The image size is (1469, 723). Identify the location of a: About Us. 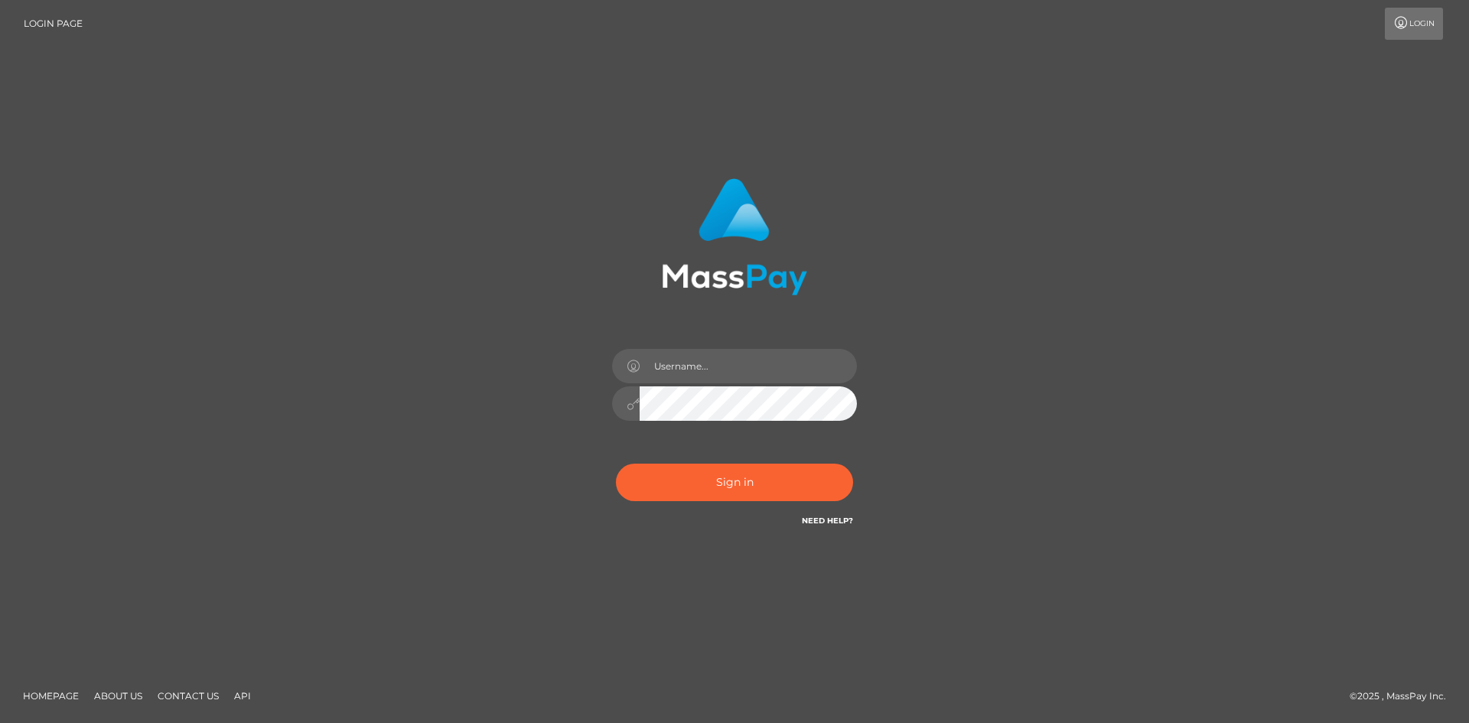
(118, 695).